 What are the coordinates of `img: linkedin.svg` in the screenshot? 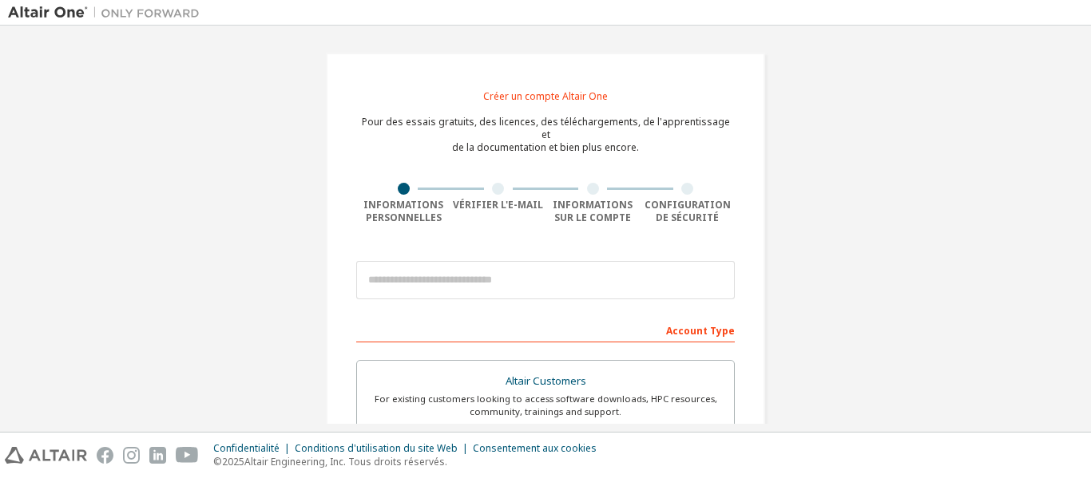 It's located at (157, 455).